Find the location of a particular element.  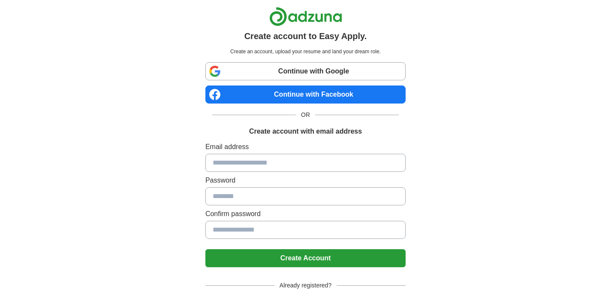

a: Continue with Google is located at coordinates (305, 71).